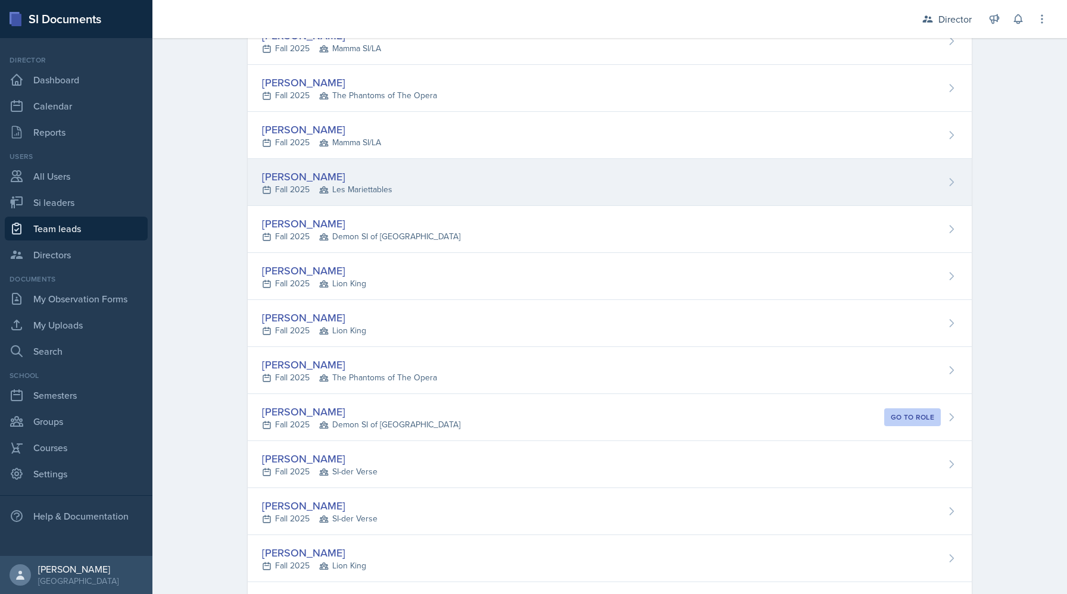 Image resolution: width=1067 pixels, height=594 pixels. What do you see at coordinates (76, 474) in the screenshot?
I see `a: Settings` at bounding box center [76, 474].